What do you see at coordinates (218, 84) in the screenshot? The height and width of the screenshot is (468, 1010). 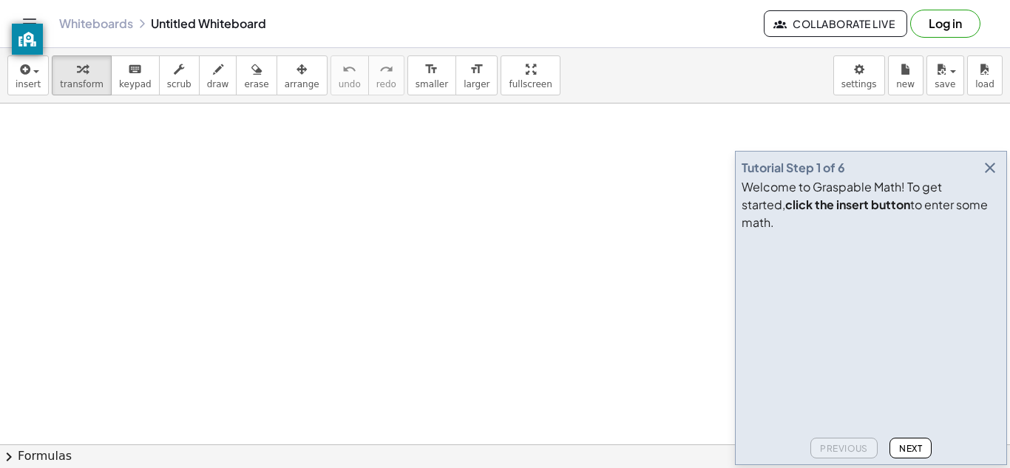 I see `span: draw` at bounding box center [218, 84].